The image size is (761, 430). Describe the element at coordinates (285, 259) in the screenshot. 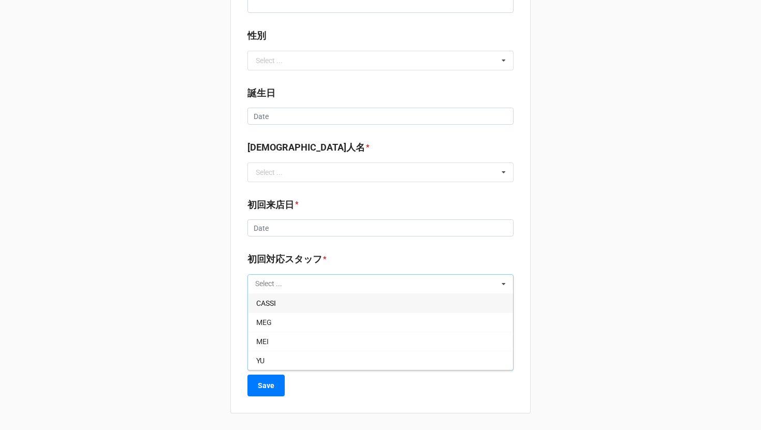

I see `label: 初回対応スタッフ` at that location.